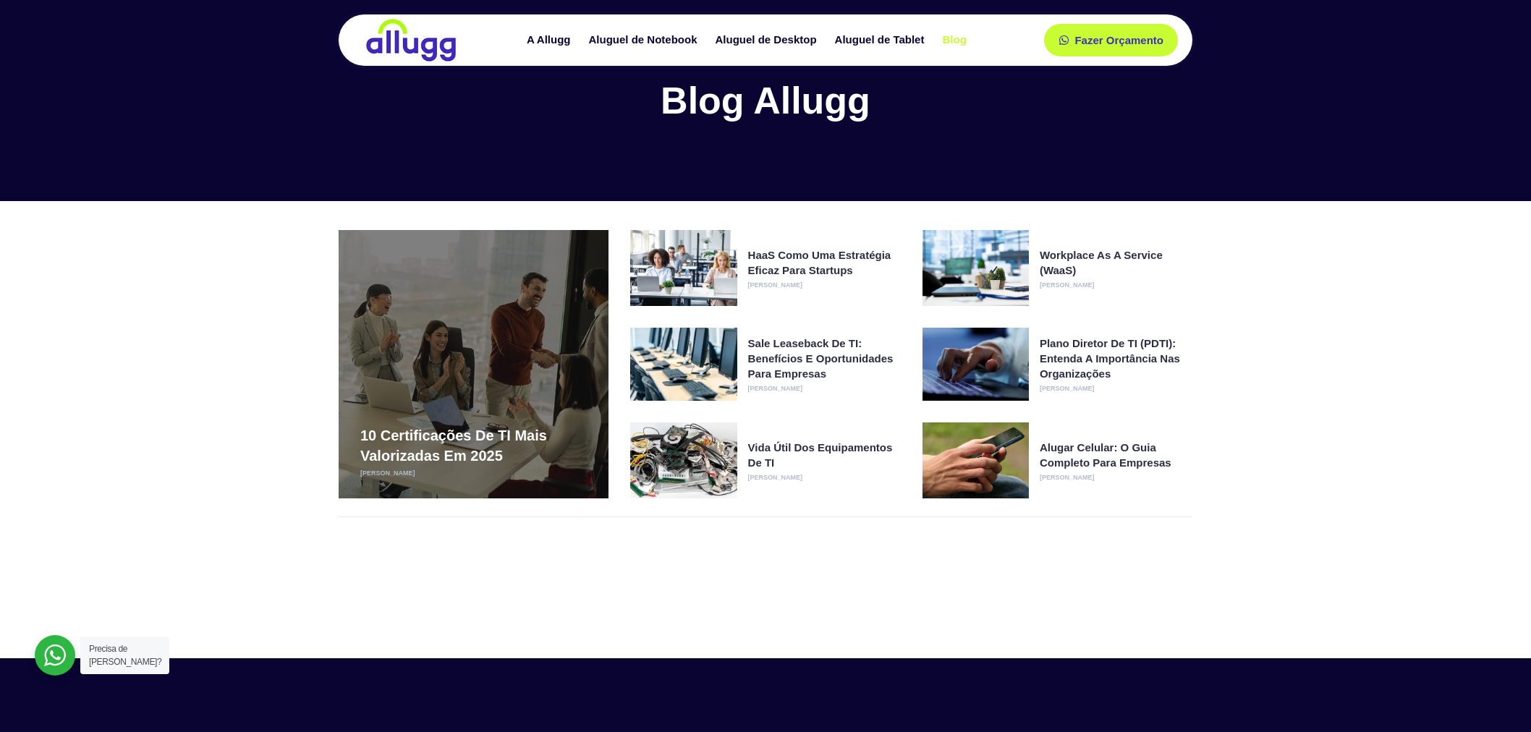 The image size is (1531, 732). Describe the element at coordinates (881, 40) in the screenshot. I see `a: Aluguel de Tablet` at that location.